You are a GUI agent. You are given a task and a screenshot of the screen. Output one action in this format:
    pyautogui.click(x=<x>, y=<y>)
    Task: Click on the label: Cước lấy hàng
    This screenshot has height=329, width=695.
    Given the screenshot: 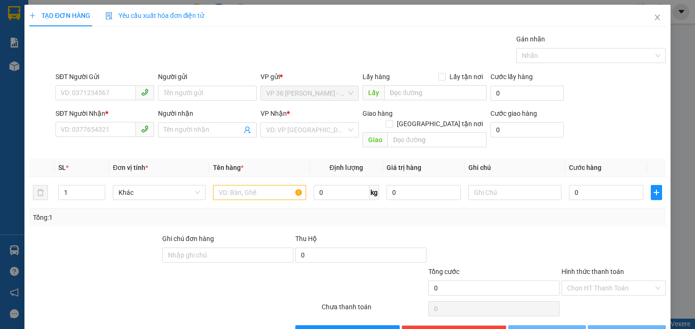 What is the action you would take?
    pyautogui.click(x=511, y=77)
    